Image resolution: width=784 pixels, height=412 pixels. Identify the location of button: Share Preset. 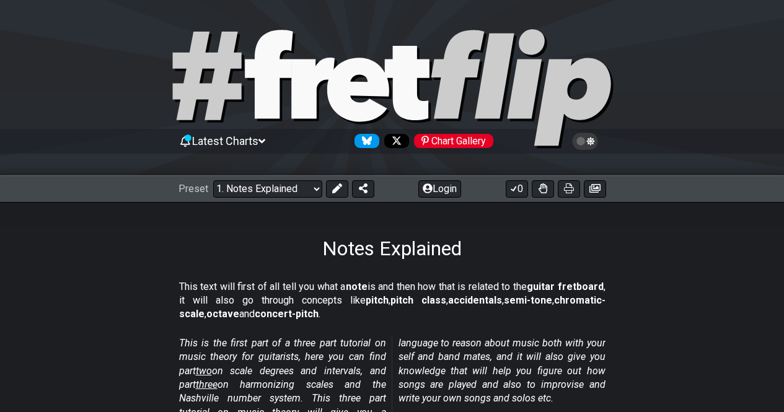
(363, 189).